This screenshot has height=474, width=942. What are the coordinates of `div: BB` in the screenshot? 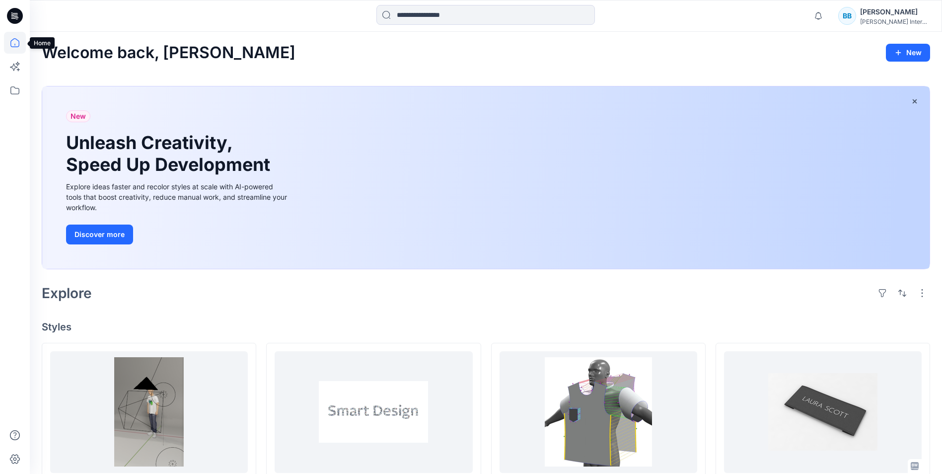 It's located at (847, 16).